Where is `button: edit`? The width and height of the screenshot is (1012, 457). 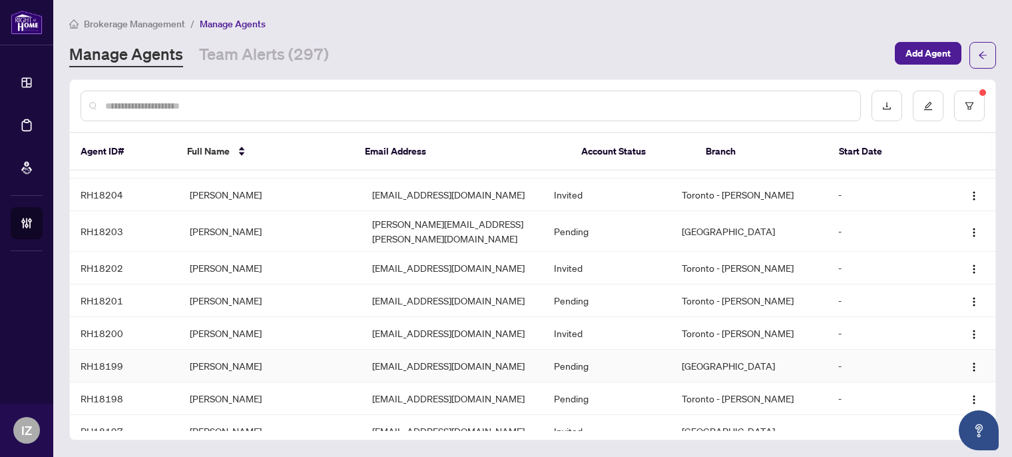 button: edit is located at coordinates (928, 106).